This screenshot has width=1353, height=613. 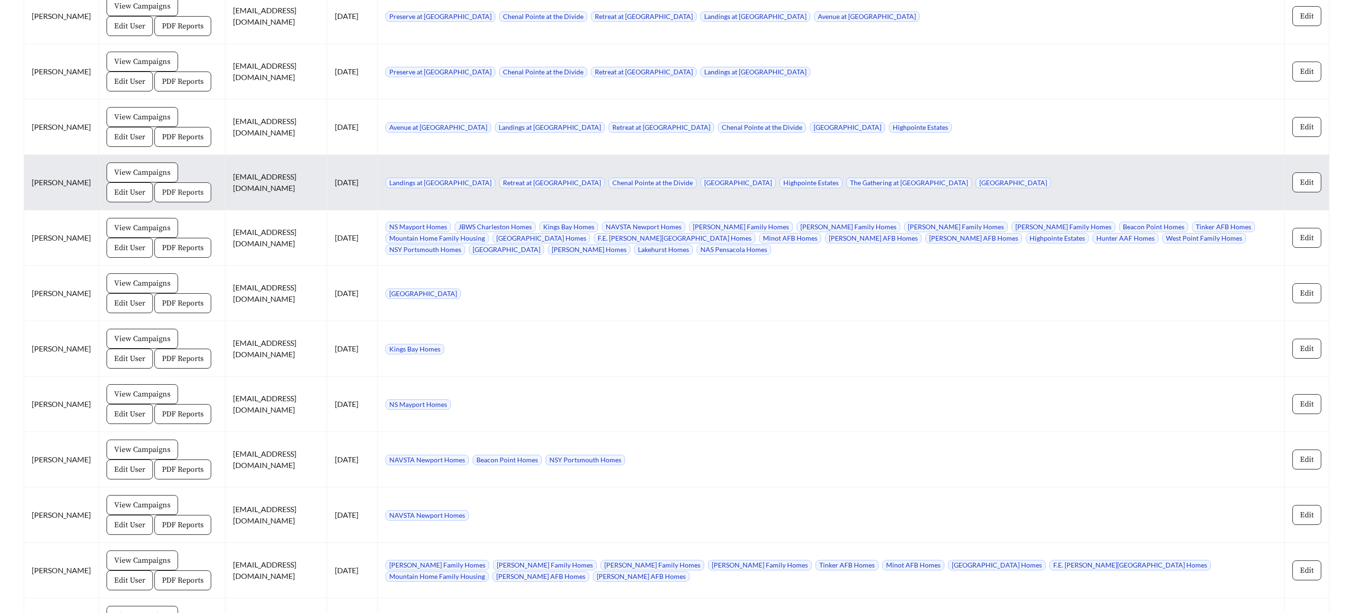 I want to click on span: West Point Family Homes, so click(x=1204, y=238).